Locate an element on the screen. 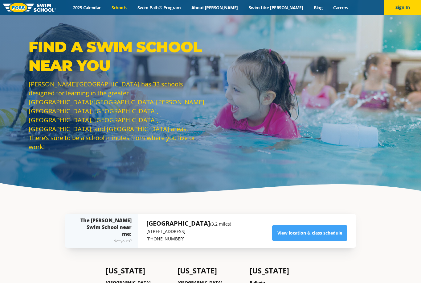 This screenshot has width=421, height=283. a: Schools is located at coordinates (119, 7).